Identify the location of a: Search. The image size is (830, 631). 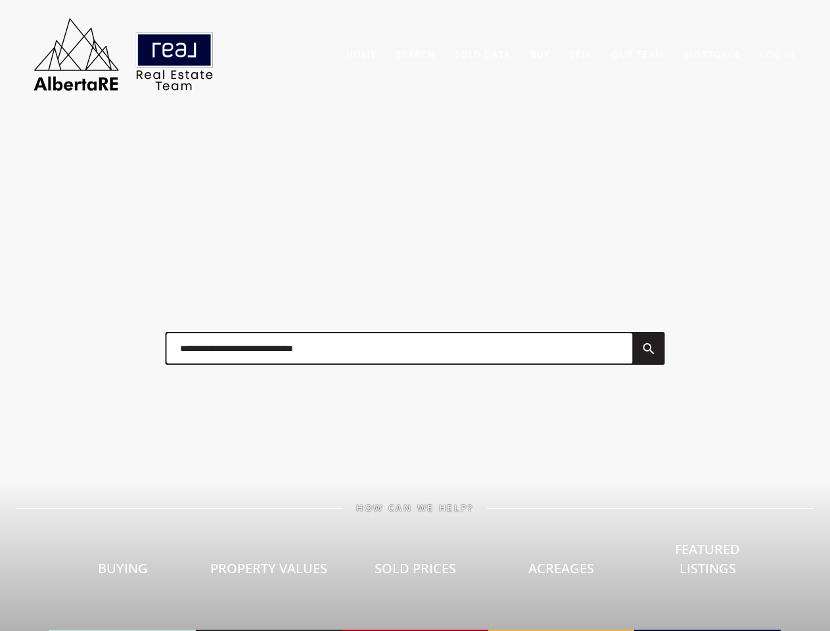
(415, 54).